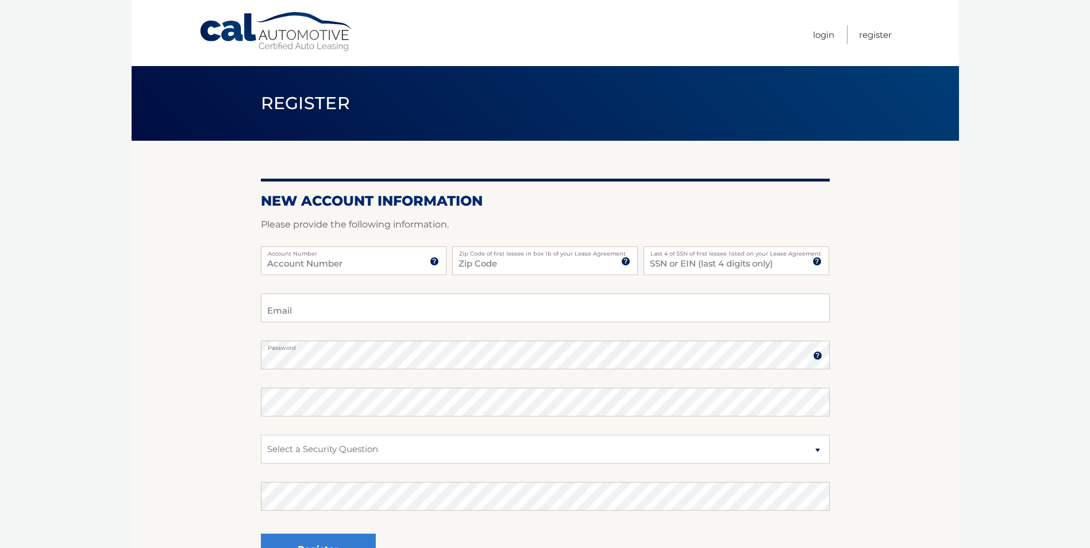 This screenshot has width=1090, height=548. I want to click on label: Zip Code of first lessee in box 1b of your Lease Agreement, so click(544, 251).